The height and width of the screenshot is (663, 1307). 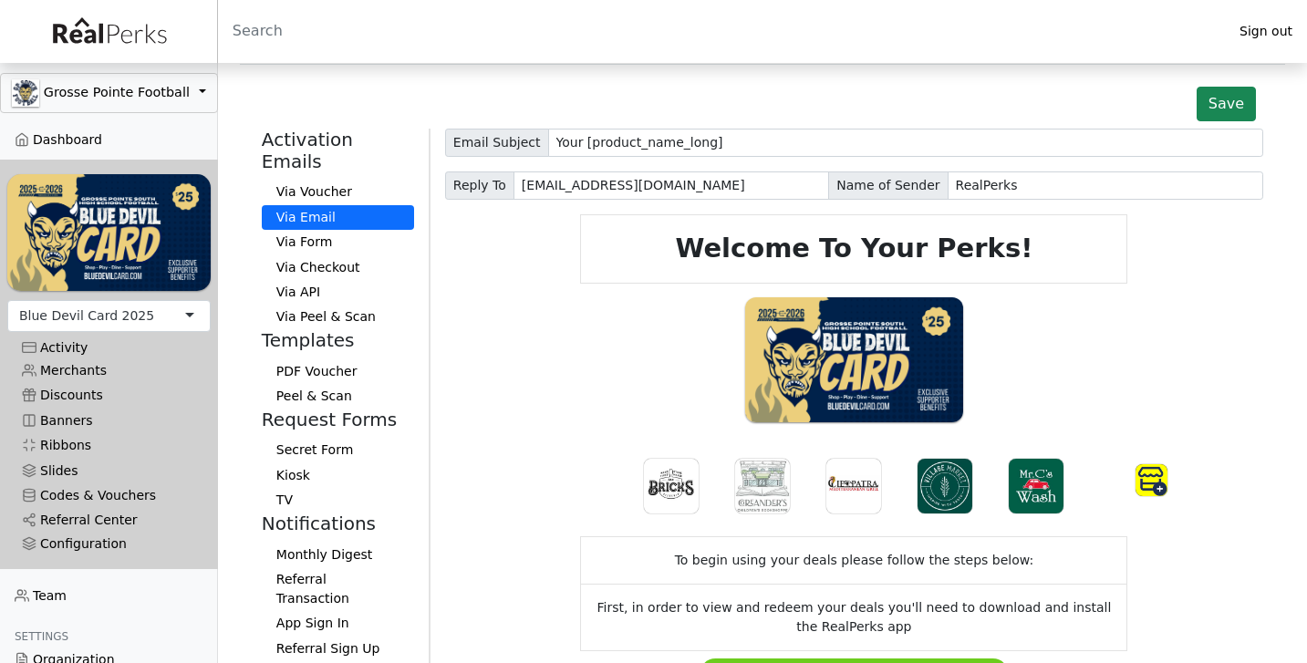 I want to click on img: GAa1zriJJmkmu1qRtUwg8x1nQwzlKm3DoqW9UgYl.jpg, so click(x=26, y=93).